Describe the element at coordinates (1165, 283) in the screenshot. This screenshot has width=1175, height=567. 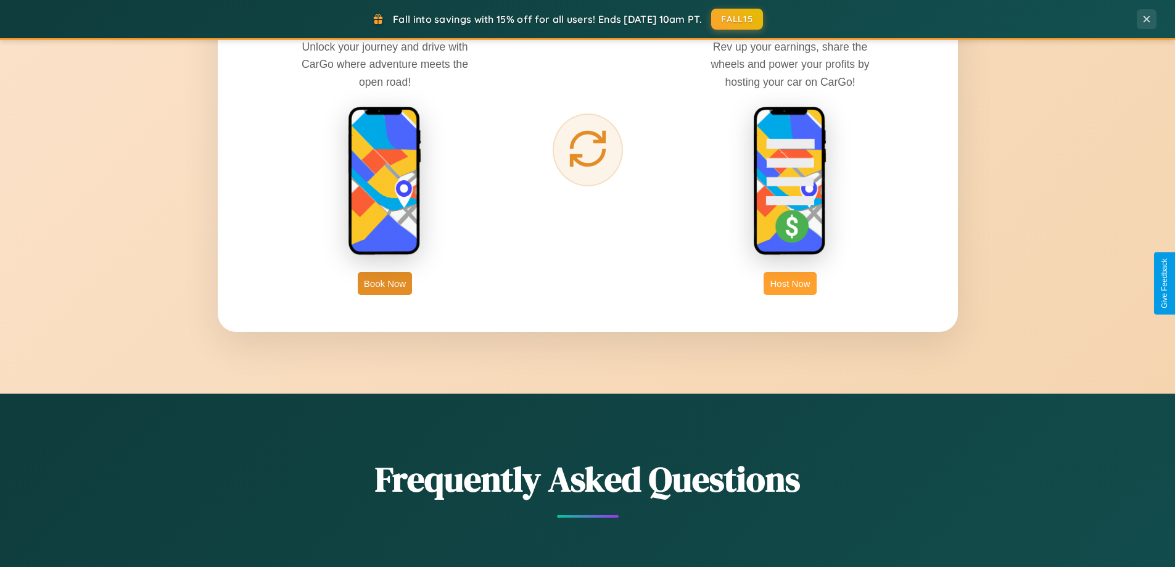
I see `div: Give Feedback` at that location.